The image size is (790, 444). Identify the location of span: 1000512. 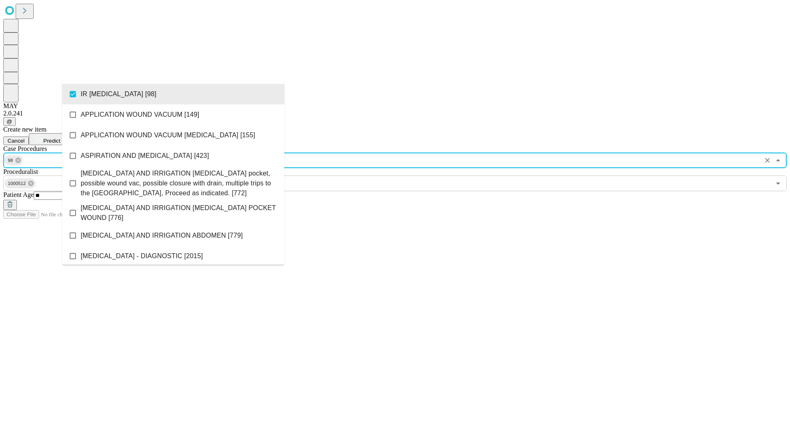
(17, 183).